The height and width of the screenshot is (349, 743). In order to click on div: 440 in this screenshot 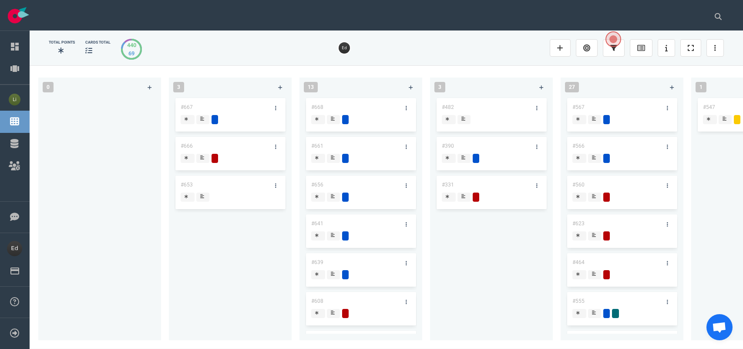, I will do `click(132, 45)`.